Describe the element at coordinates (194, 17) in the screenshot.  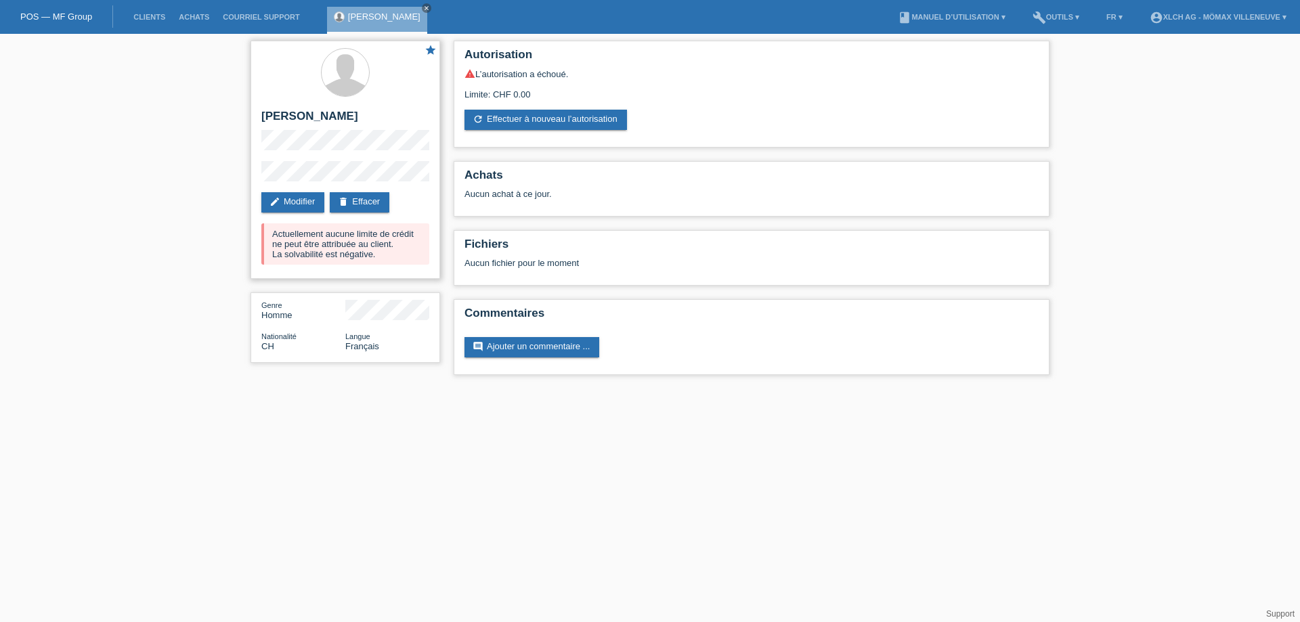
I see `a: Achats` at that location.